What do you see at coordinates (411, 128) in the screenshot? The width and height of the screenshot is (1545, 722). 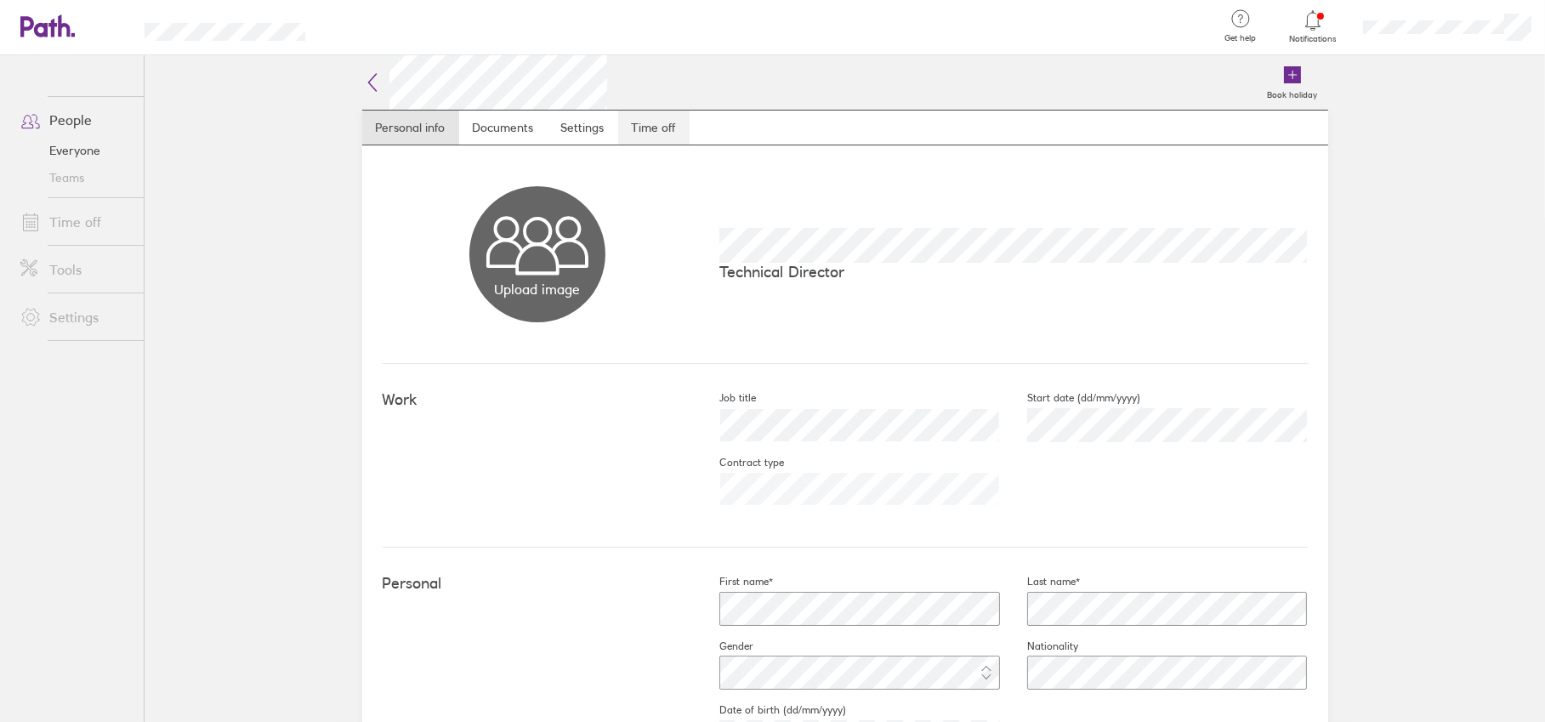 I see `a: Personal info` at bounding box center [411, 128].